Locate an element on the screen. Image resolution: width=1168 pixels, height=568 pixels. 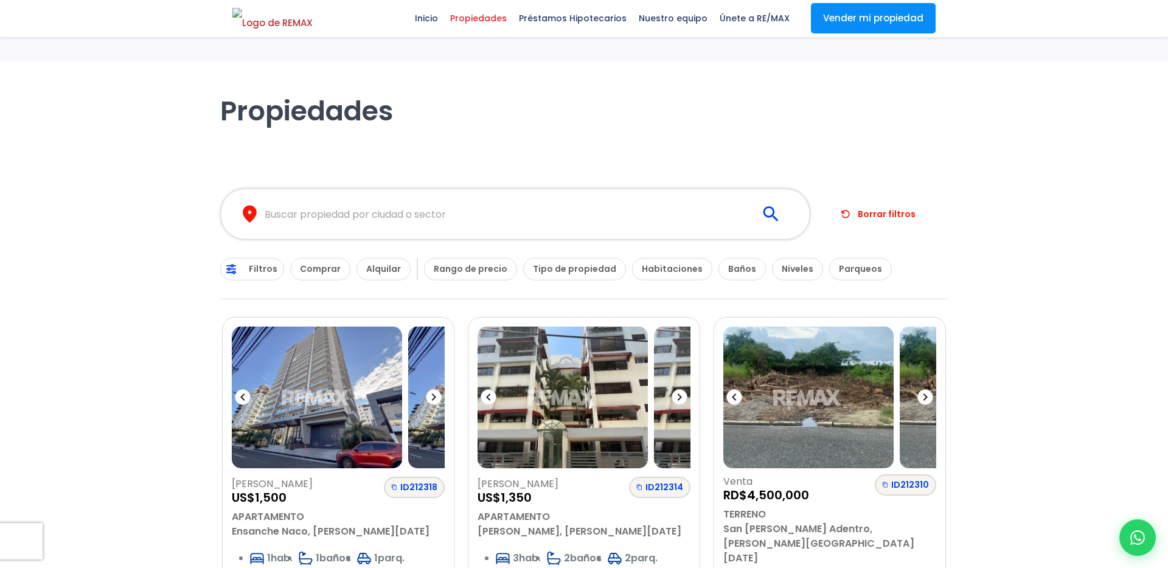
li: 1 parq. is located at coordinates (381, 559).